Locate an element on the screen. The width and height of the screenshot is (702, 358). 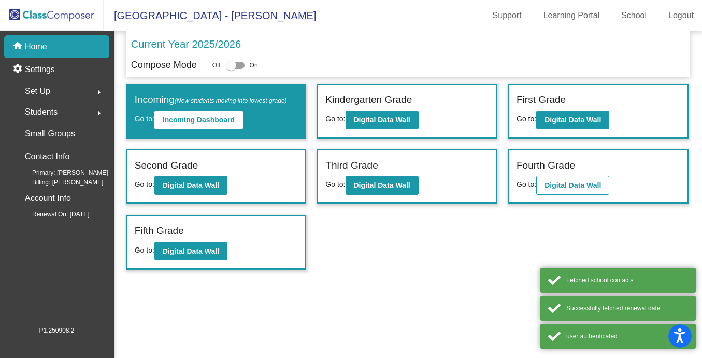
div: user authenticated is located at coordinates (627, 336).